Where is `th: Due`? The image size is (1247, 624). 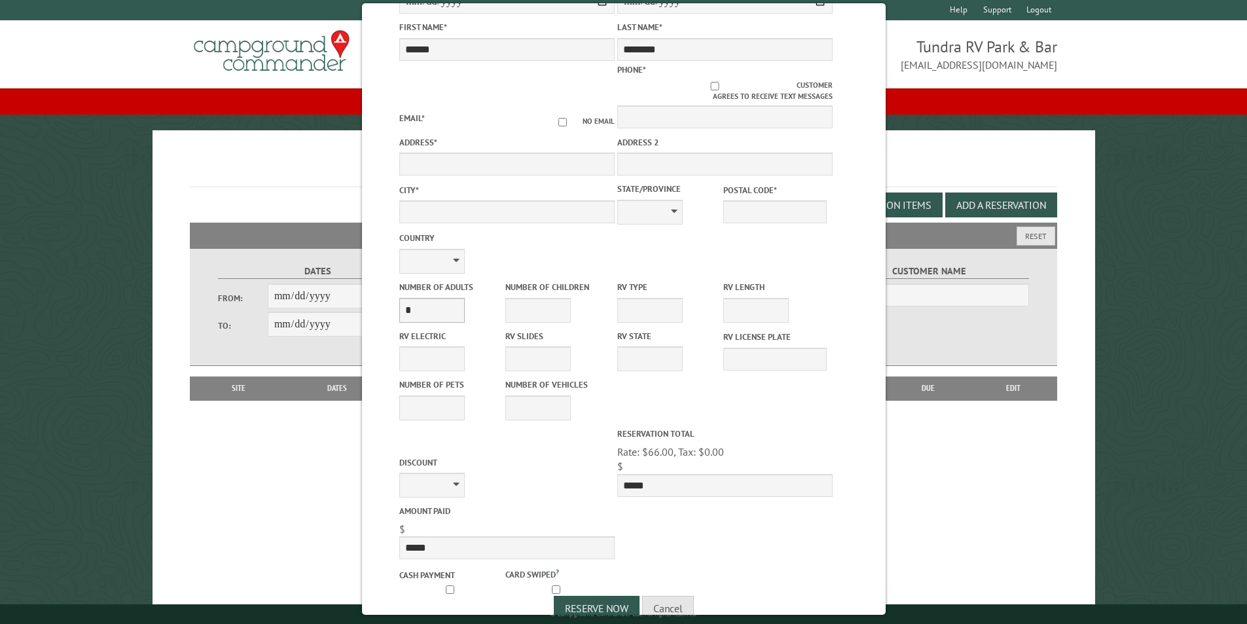
th: Due is located at coordinates (928, 388).